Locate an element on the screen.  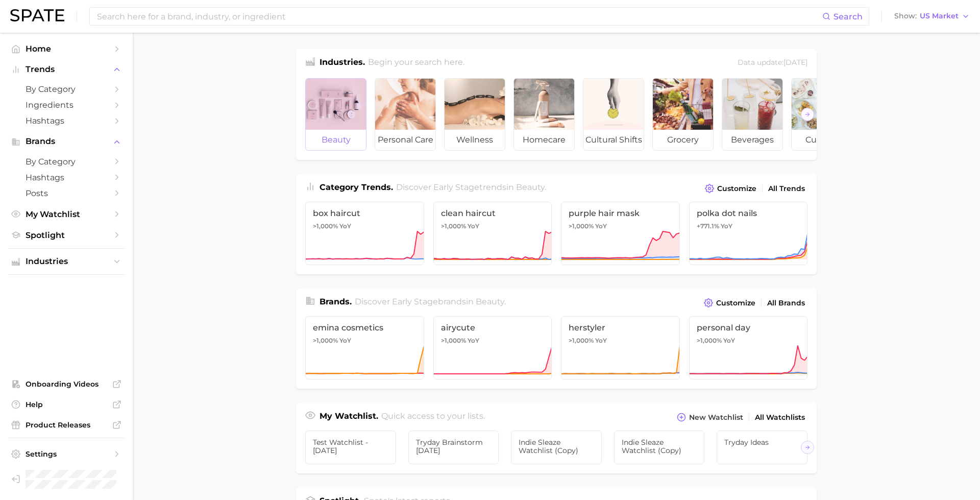
span: Home is located at coordinates (66, 48).